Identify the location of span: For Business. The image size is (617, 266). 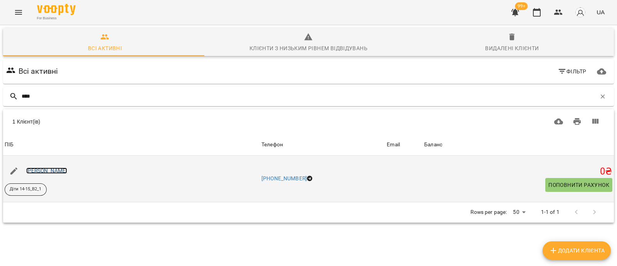
(56, 18).